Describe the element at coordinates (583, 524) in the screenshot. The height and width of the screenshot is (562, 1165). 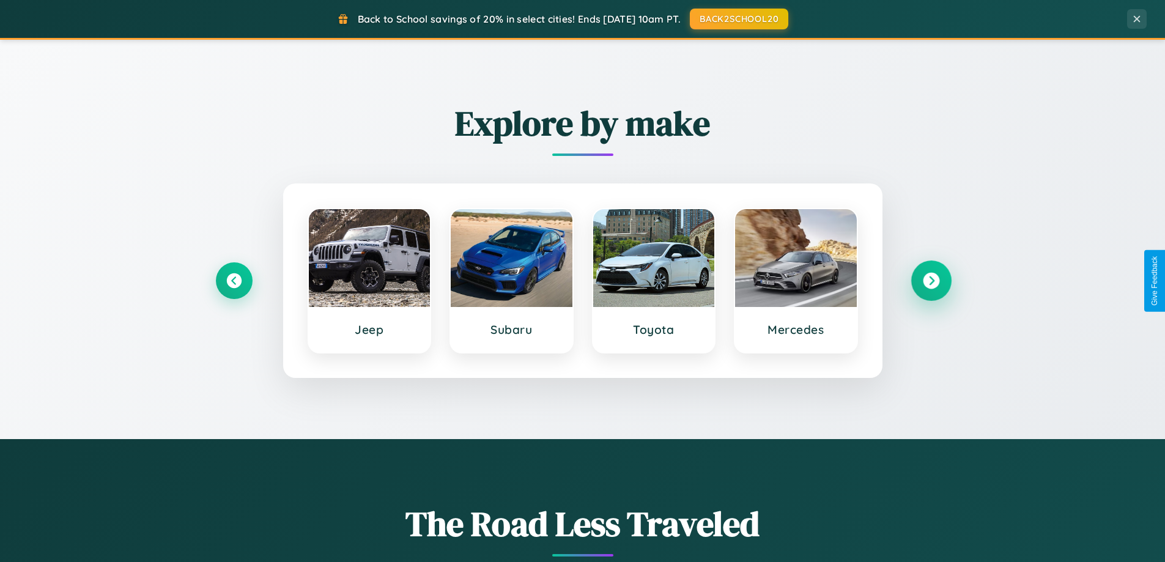
I see `h1: The Road Less Traveled` at that location.